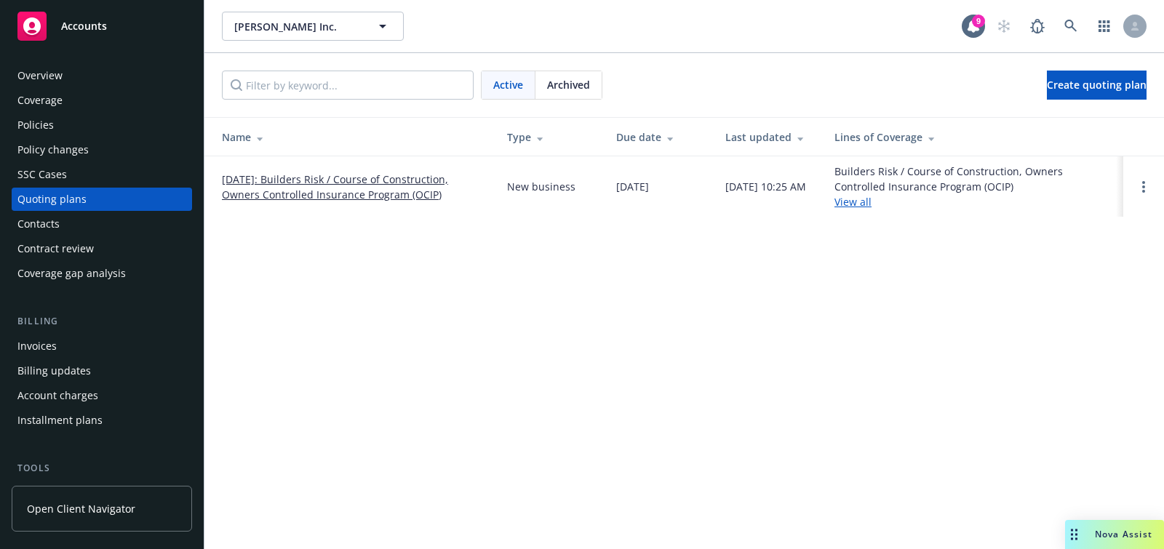  What do you see at coordinates (102, 150) in the screenshot?
I see `a: Policy changes` at bounding box center [102, 150].